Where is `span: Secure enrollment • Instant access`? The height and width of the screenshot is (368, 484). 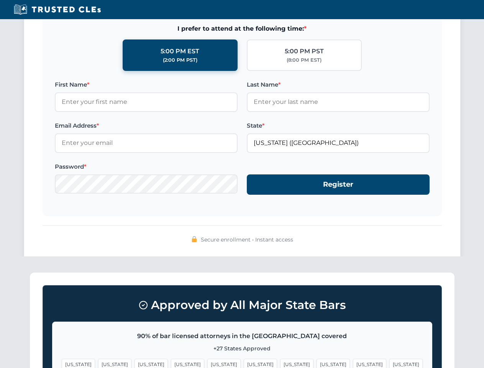 span: Secure enrollment • Instant access is located at coordinates (247, 240).